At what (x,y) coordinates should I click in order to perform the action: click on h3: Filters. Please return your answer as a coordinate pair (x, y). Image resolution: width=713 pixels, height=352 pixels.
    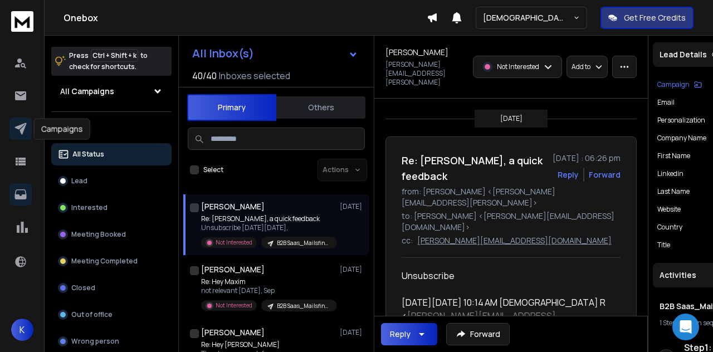
    Looking at the image, I should click on (111, 129).